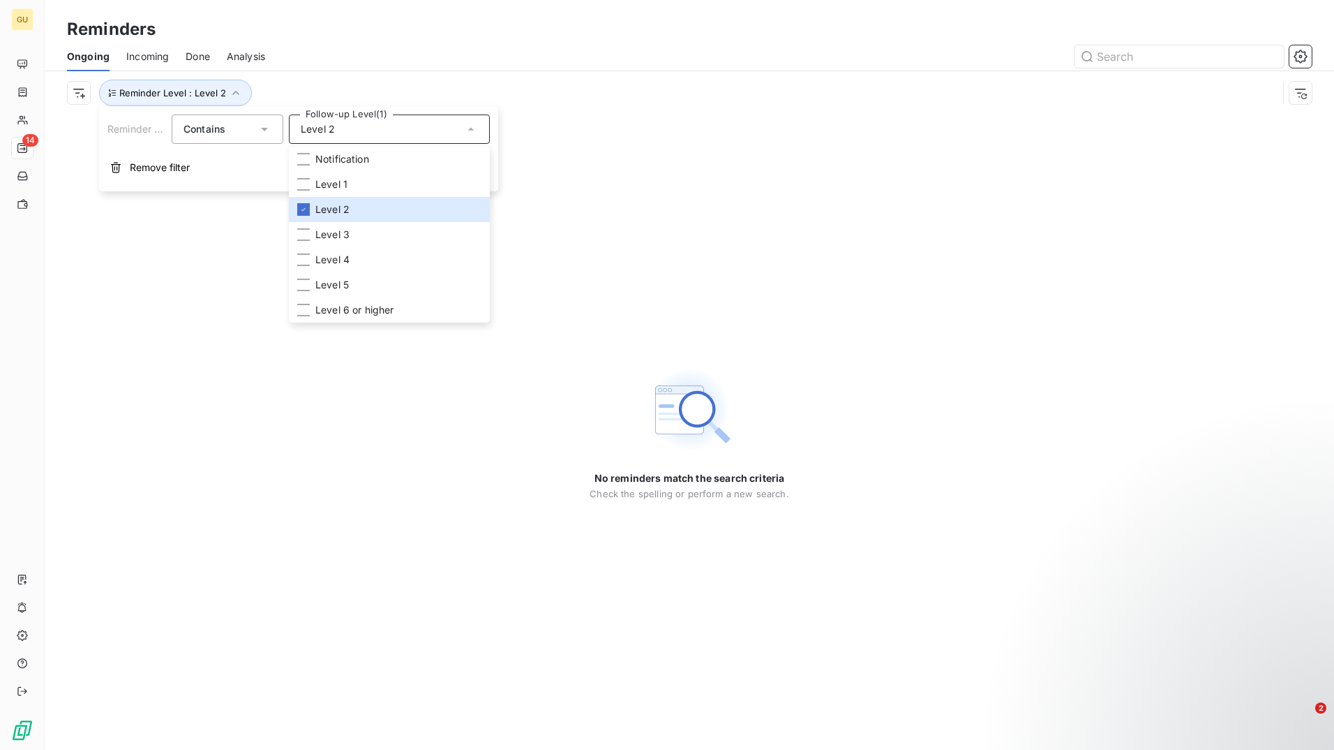  I want to click on div: GU, so click(22, 20).